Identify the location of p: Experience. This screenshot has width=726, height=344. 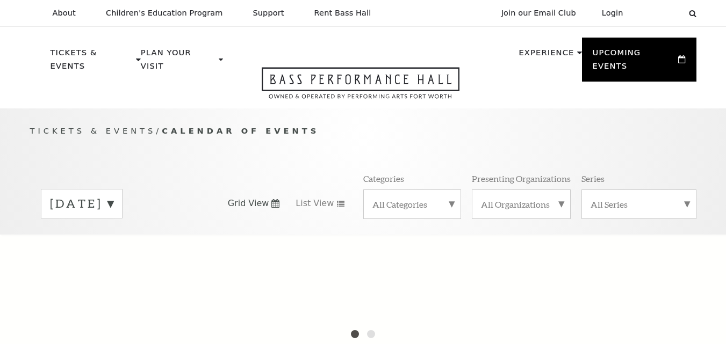
(546, 56).